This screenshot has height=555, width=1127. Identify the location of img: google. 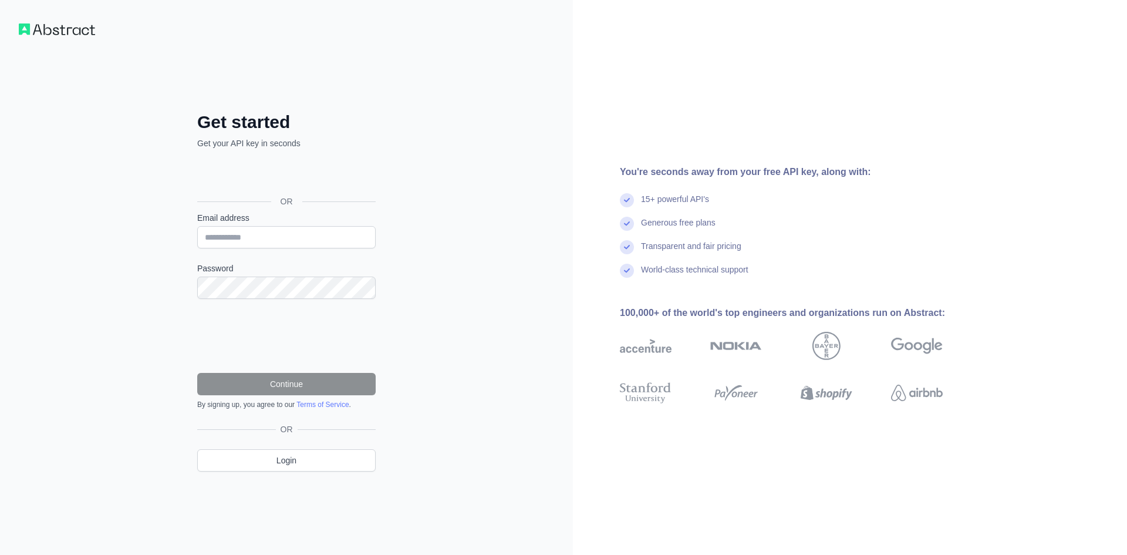
(917, 346).